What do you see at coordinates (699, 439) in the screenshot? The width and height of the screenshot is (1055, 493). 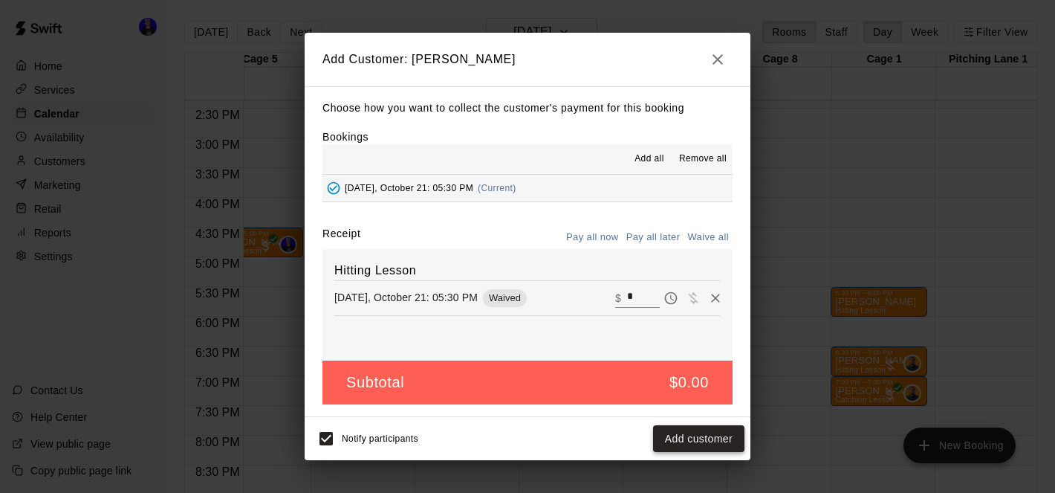 I see `button: Add customer` at bounding box center [699, 439].